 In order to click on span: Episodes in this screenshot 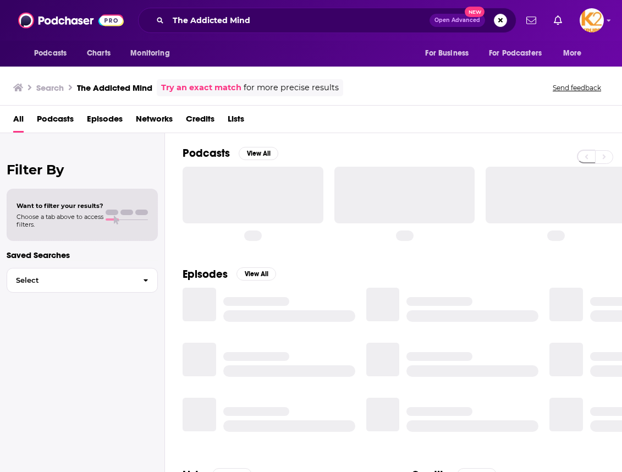, I will do `click(104, 121)`.